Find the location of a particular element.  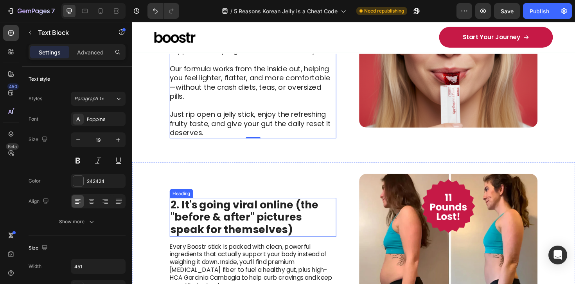

a: Start Your Journey is located at coordinates (386, 16).